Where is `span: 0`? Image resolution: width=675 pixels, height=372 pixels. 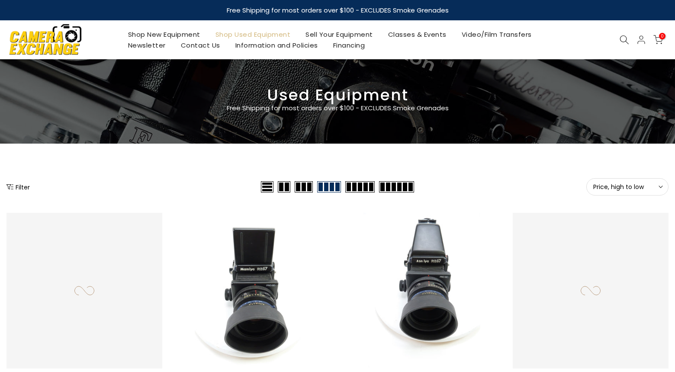
span: 0 is located at coordinates (662, 36).